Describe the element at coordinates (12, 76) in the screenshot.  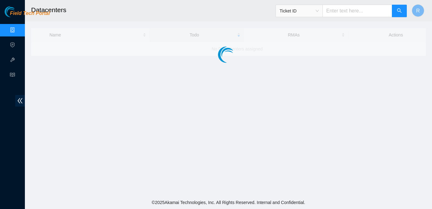
I see `span: read` at that location.